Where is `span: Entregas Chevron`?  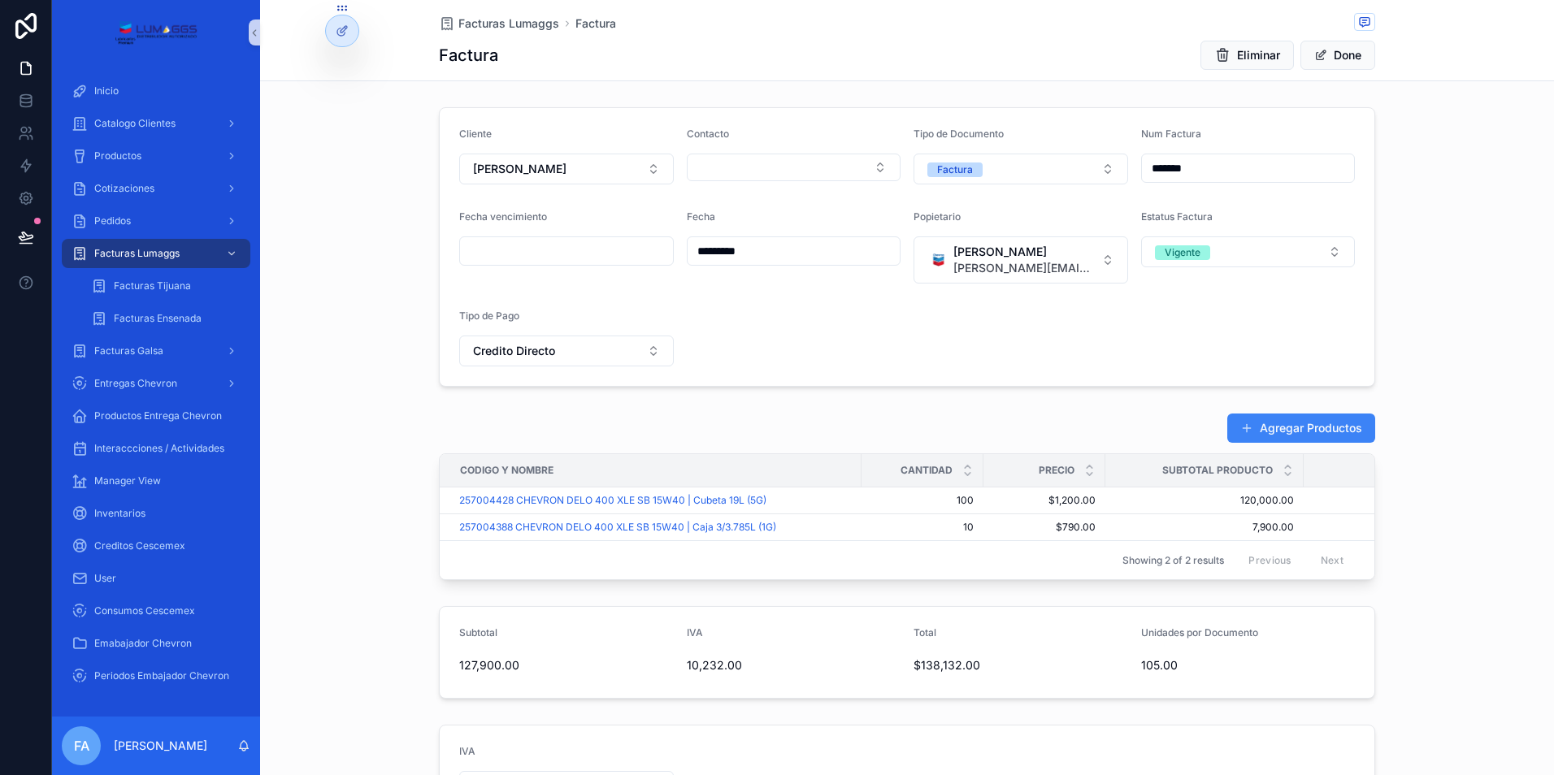
span: Entregas Chevron is located at coordinates (136, 384).